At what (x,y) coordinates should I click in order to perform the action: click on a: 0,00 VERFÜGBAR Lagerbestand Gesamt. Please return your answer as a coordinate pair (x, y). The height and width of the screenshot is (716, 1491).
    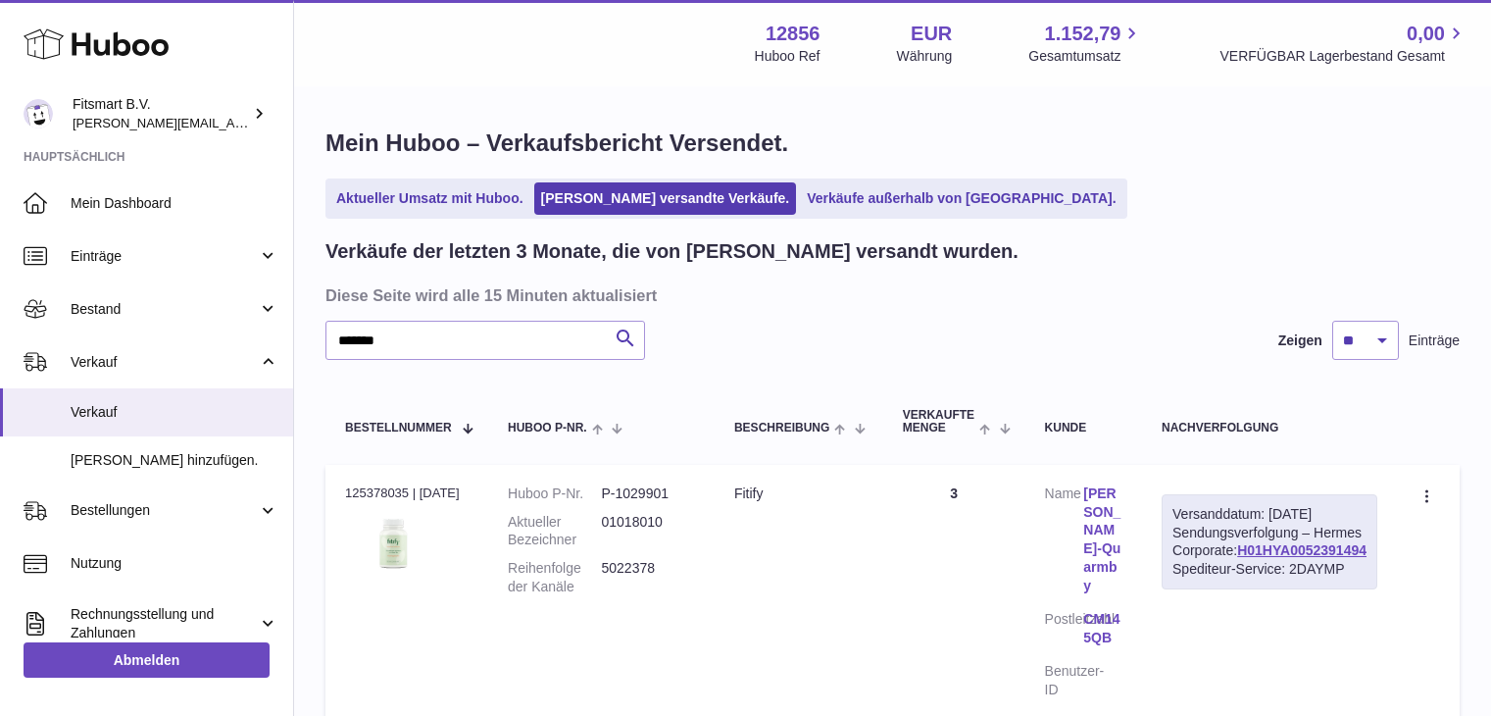
    Looking at the image, I should click on (1343, 43).